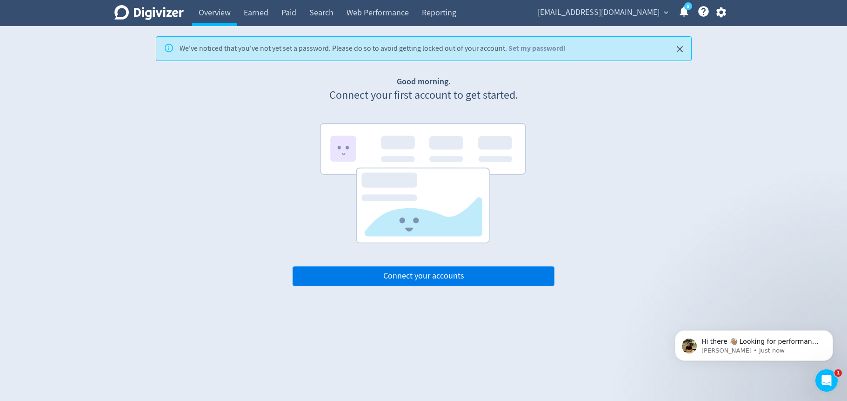  I want to click on span: Connect your accounts, so click(424, 276).